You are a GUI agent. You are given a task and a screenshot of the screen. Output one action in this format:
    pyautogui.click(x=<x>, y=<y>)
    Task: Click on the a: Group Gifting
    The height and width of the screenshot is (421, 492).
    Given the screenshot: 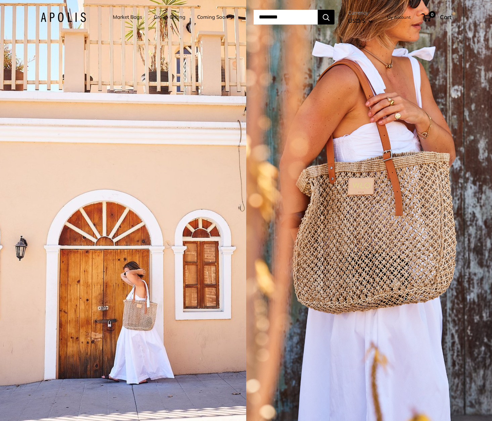 What is the action you would take?
    pyautogui.click(x=170, y=17)
    